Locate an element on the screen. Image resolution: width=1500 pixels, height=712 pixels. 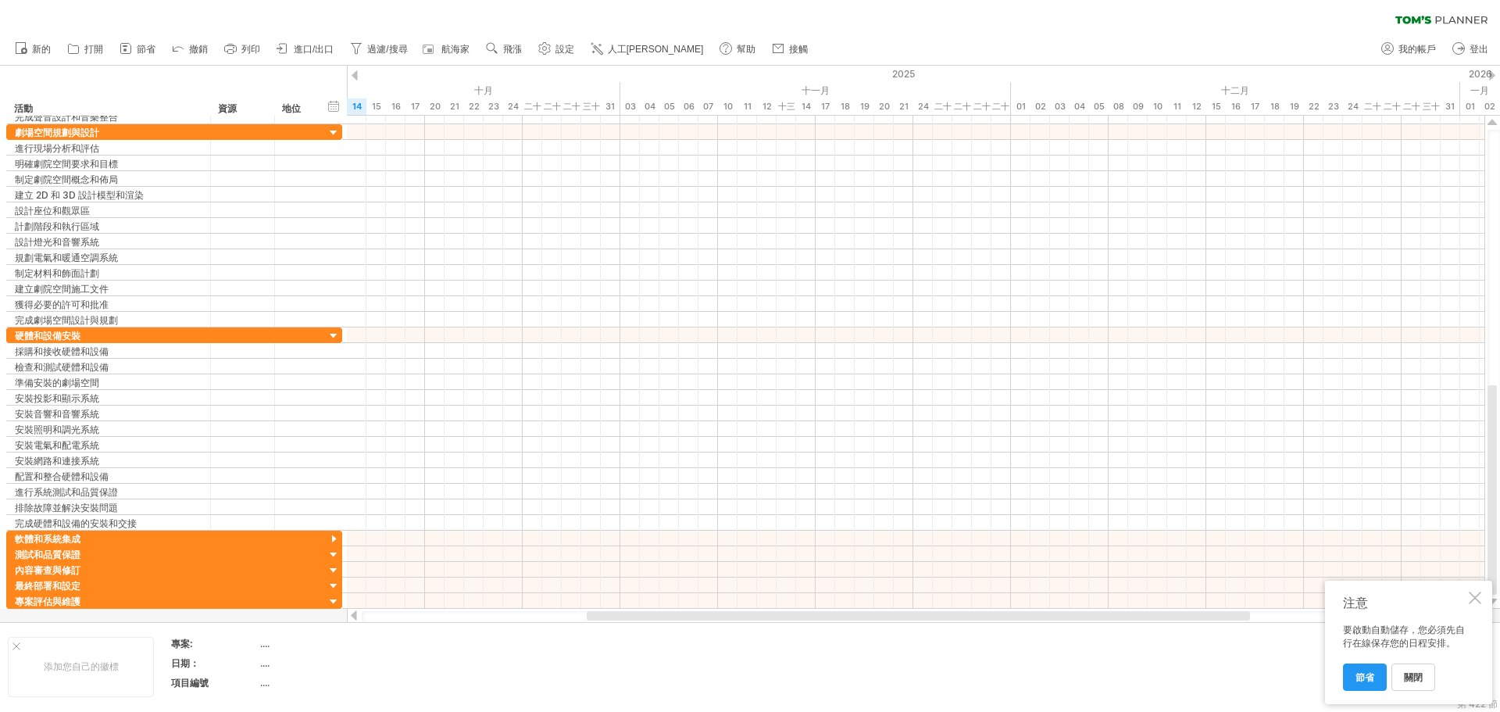
font: 二十七 is located at coordinates (533, 114).